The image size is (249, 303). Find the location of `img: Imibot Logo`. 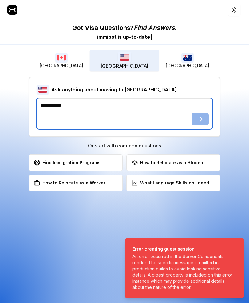

img: Imibot Logo is located at coordinates (12, 10).